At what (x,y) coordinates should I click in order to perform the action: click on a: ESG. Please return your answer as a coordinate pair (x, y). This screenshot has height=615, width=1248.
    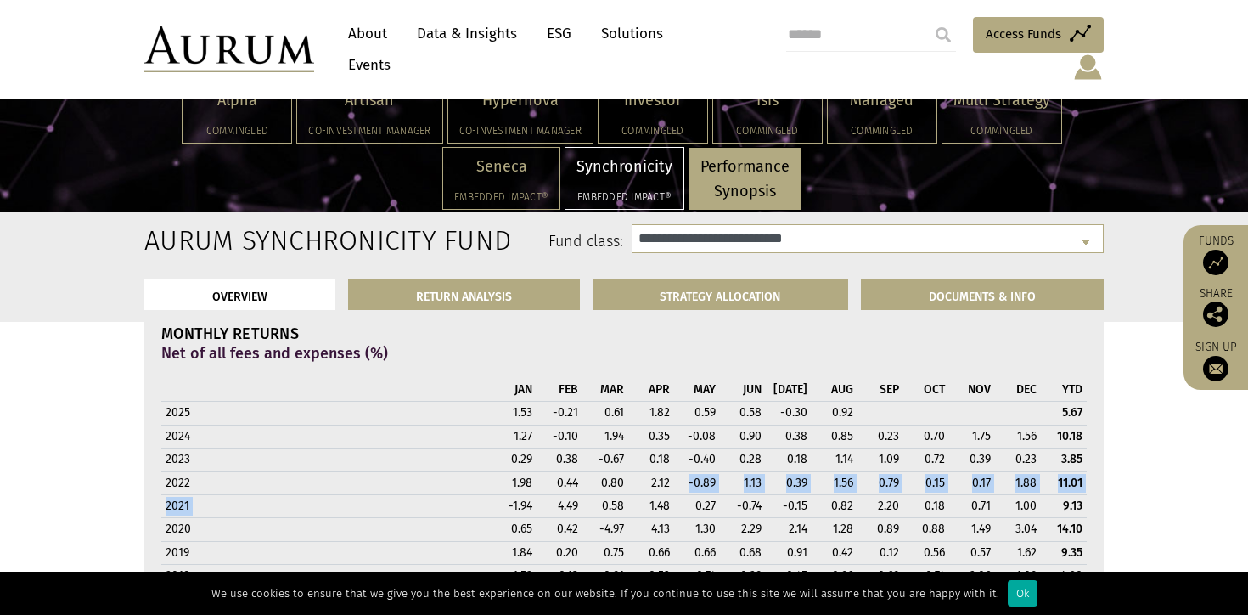
    Looking at the image, I should click on (559, 33).